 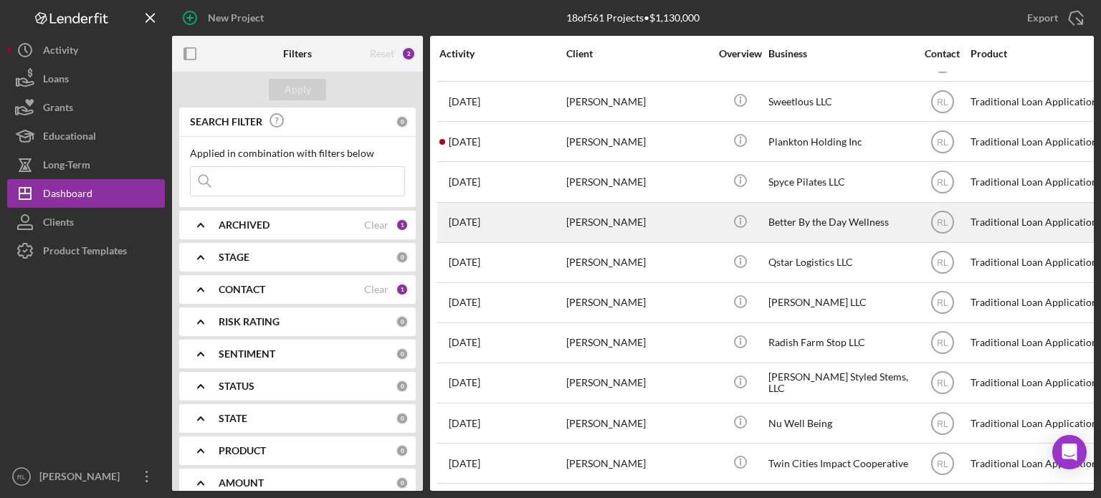 What do you see at coordinates (242, 290) in the screenshot?
I see `b: CONTACT` at bounding box center [242, 290].